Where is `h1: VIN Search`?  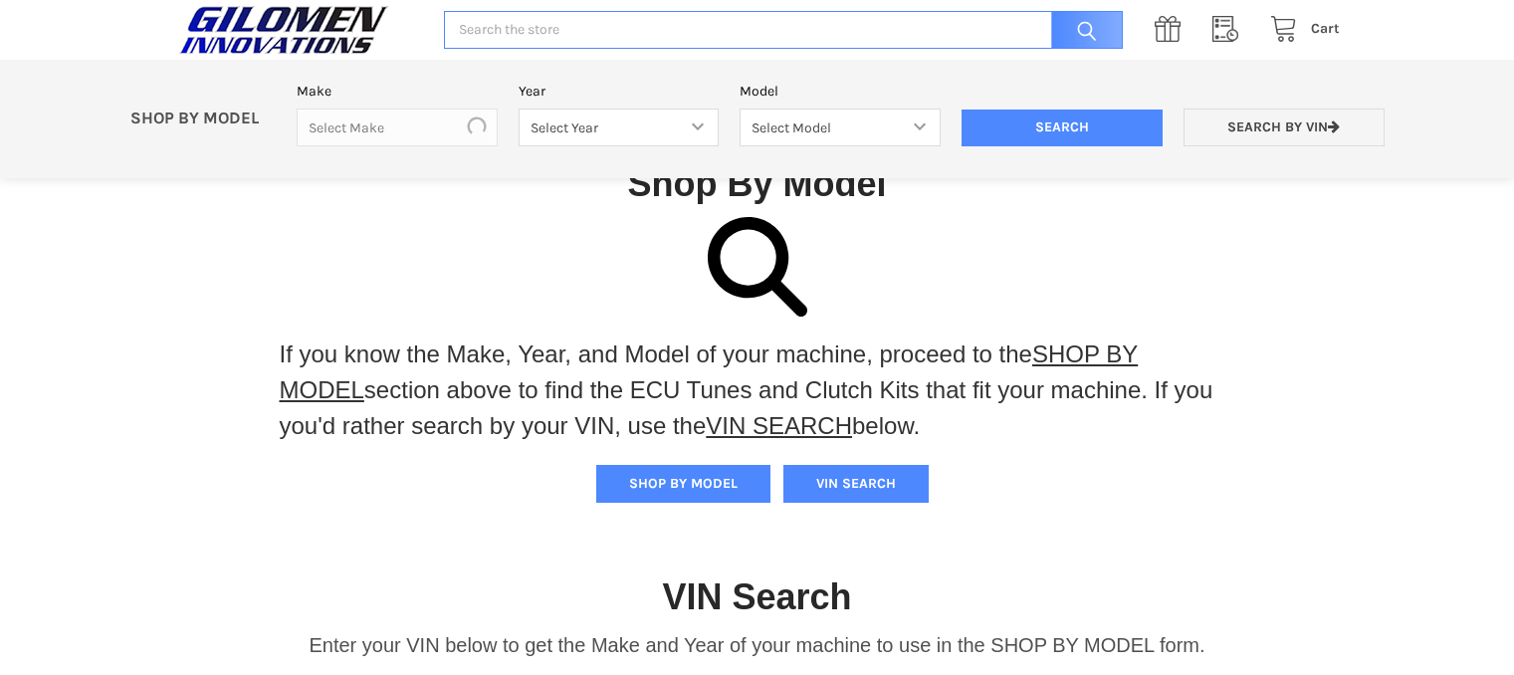
h1: VIN Search is located at coordinates (756, 596).